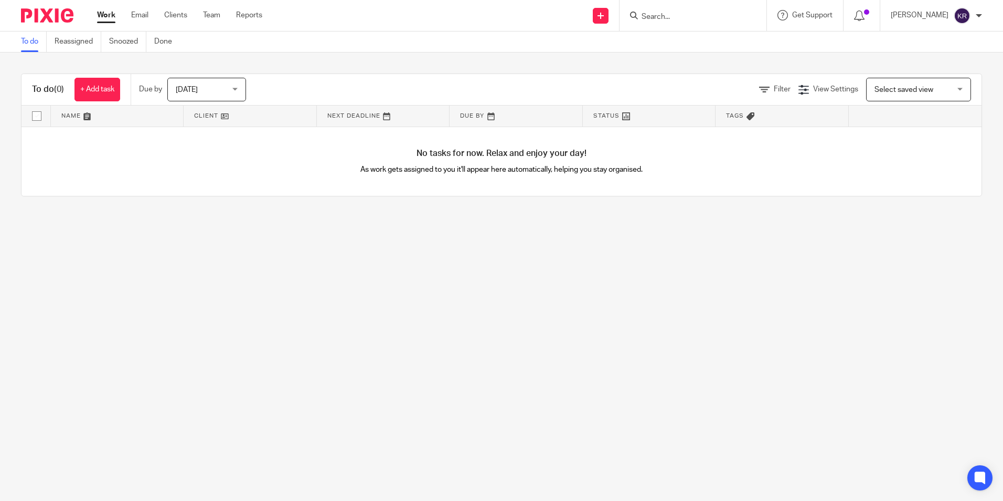  Describe the element at coordinates (48, 89) in the screenshot. I see `h1: To do` at that location.